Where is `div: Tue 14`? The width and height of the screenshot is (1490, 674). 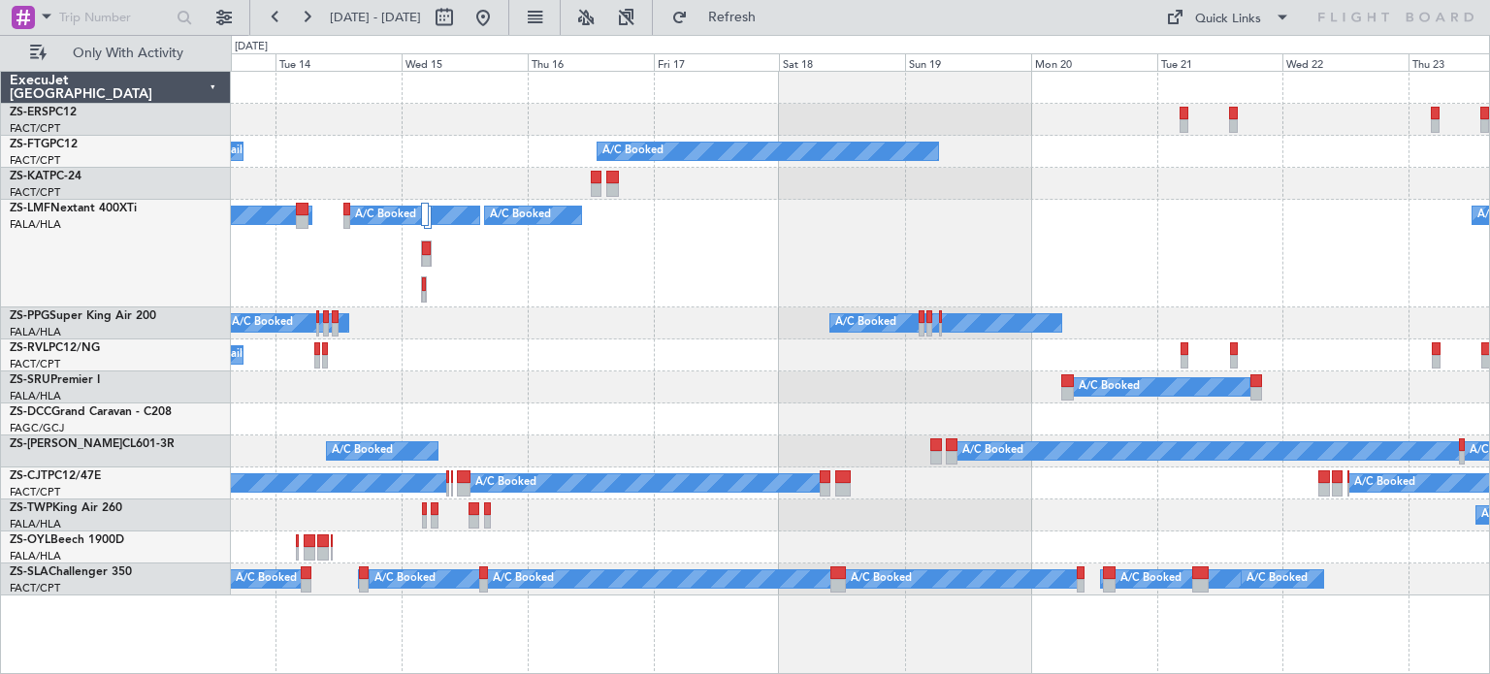 div: Tue 14 is located at coordinates (339, 62).